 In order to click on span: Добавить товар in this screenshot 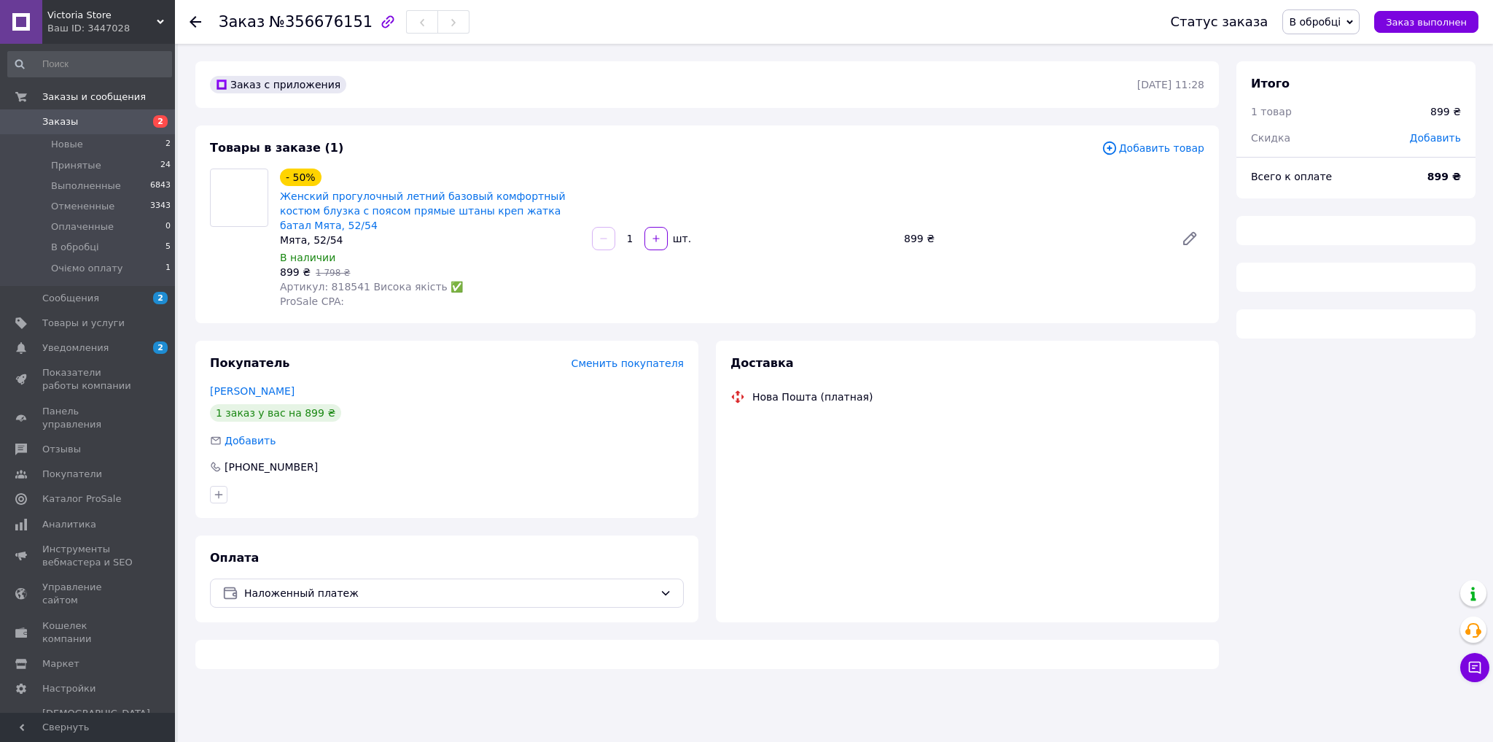, I will do `click(1153, 148)`.